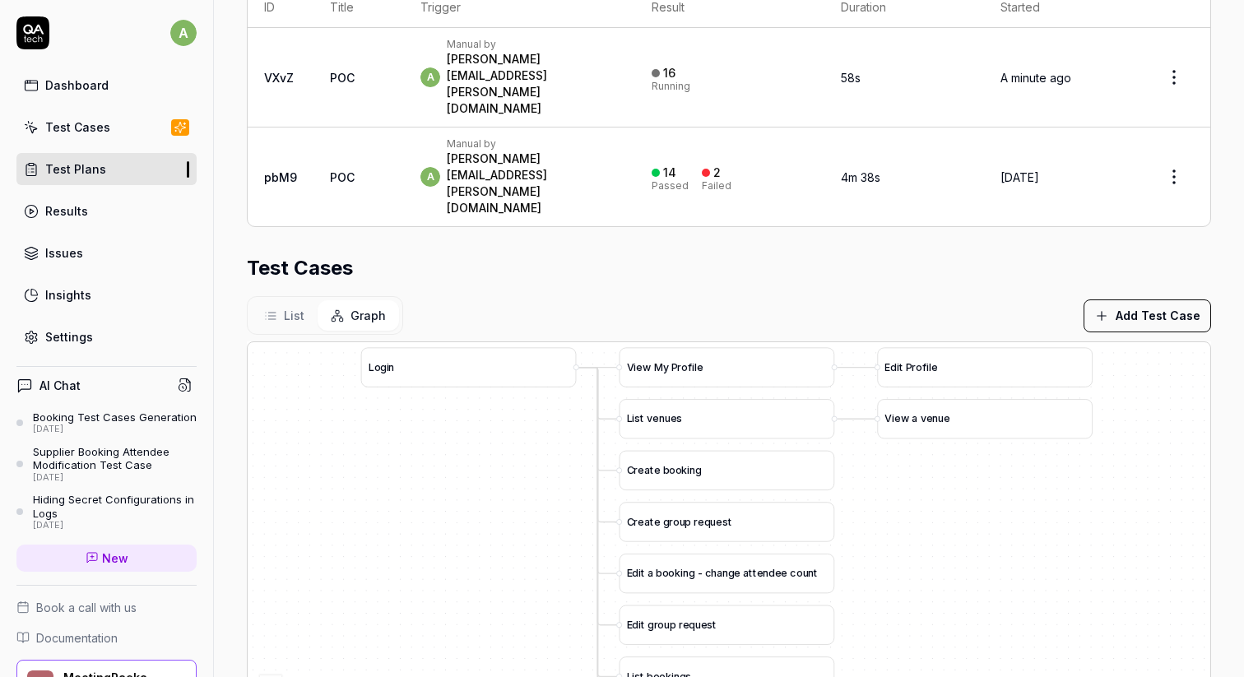 The image size is (1244, 677). I want to click on a: Documentation, so click(106, 638).